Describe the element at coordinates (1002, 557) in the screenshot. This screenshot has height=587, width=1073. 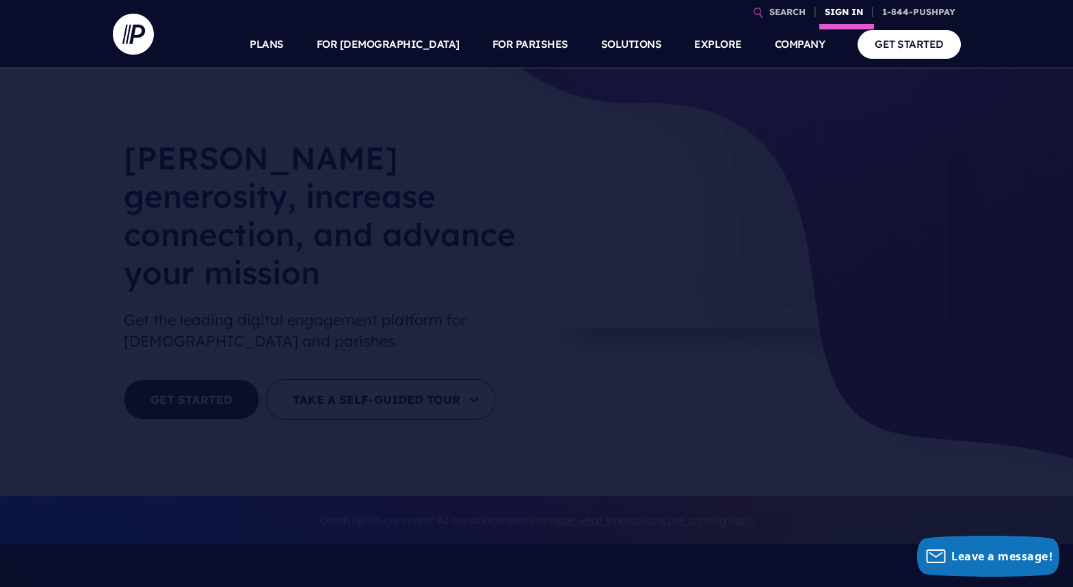
I see `span: Leave a message!` at that location.